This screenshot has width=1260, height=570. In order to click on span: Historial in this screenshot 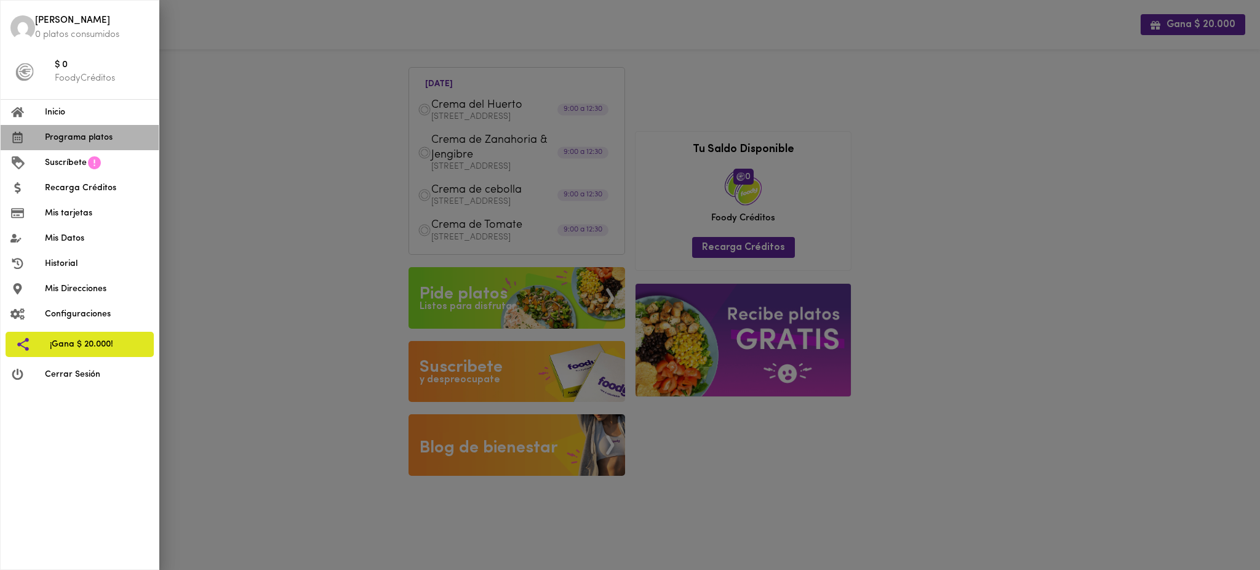, I will do `click(97, 263)`.